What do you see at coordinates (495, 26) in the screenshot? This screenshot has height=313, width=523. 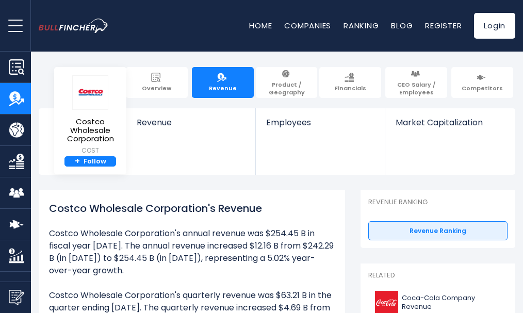 I see `a: Login` at bounding box center [495, 26].